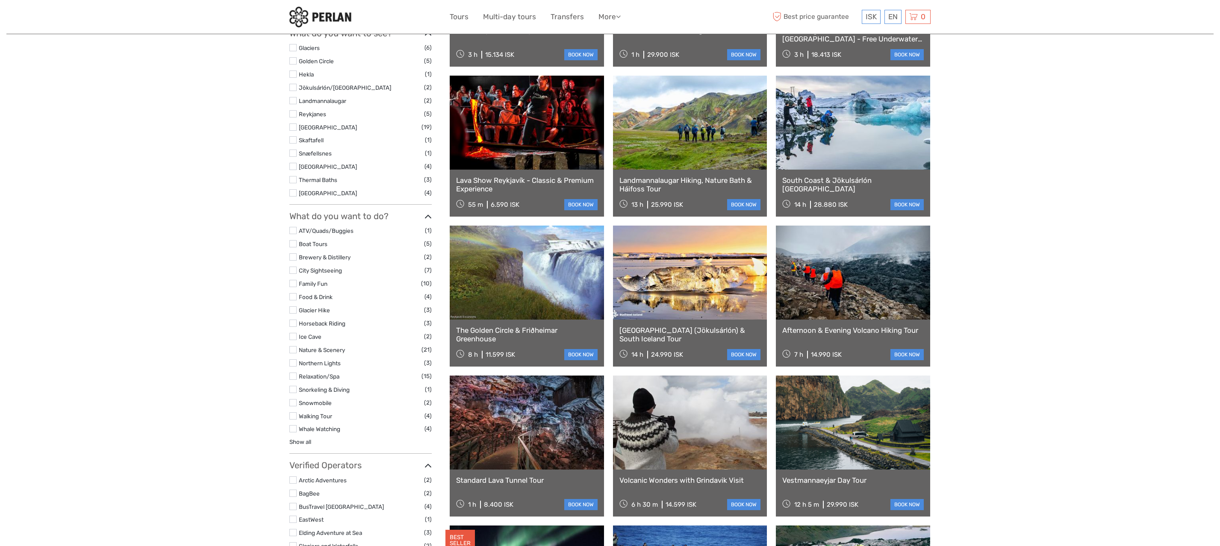 The width and height of the screenshot is (1220, 546). Describe the element at coordinates (427, 376) in the screenshot. I see `span: (15)` at that location.